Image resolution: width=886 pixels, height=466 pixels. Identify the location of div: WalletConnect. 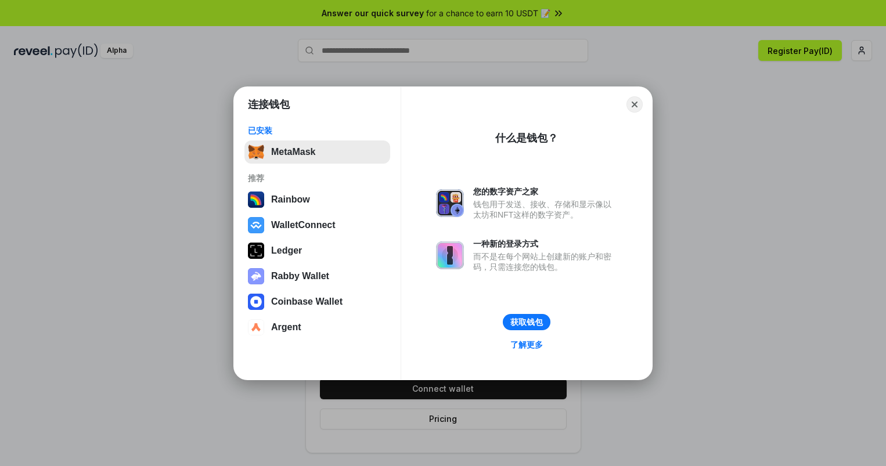
(303, 225).